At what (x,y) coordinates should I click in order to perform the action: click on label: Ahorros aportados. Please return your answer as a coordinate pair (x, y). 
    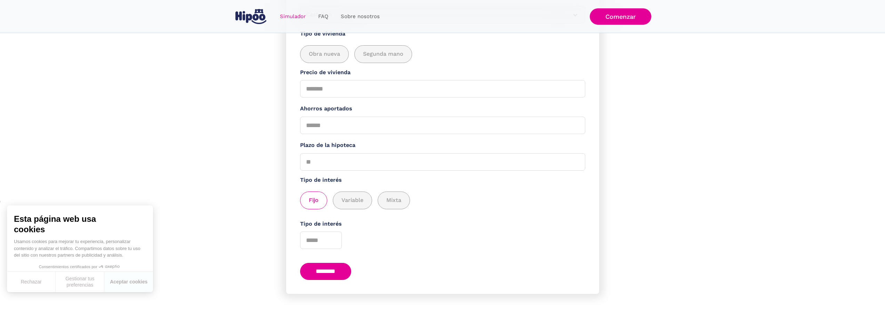
    Looking at the image, I should click on (443, 108).